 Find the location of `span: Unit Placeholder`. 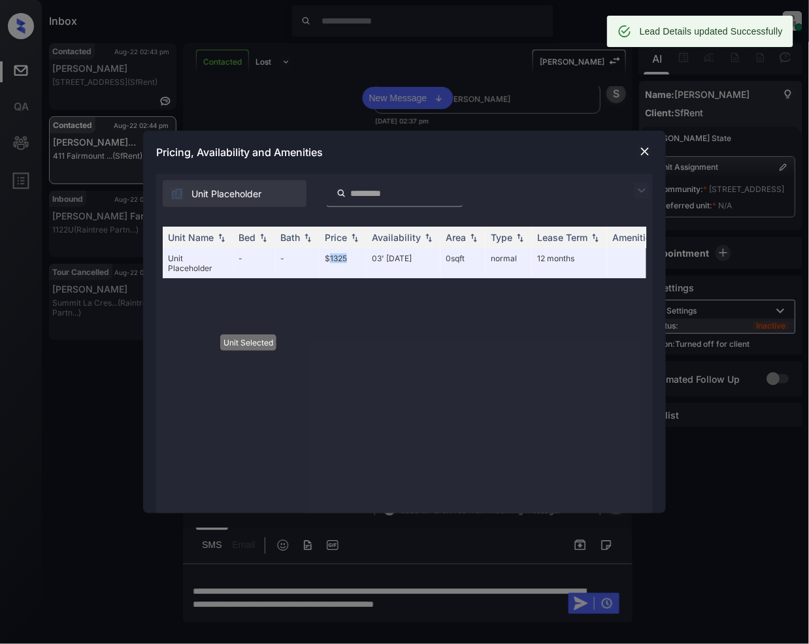

span: Unit Placeholder is located at coordinates (226, 194).